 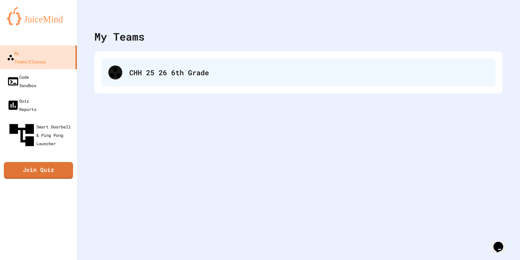 I want to click on div: Quiz Reports, so click(x=22, y=105).